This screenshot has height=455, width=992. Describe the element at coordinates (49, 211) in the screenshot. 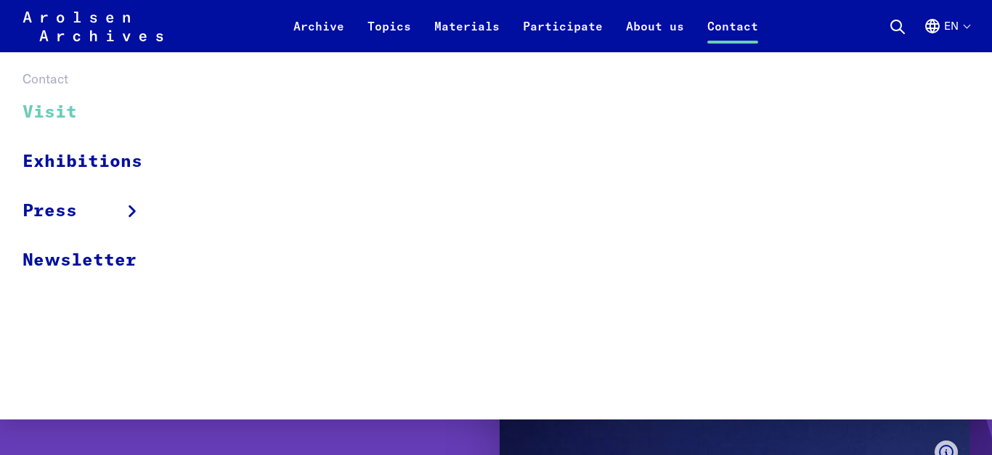

I see `span: Press` at that location.